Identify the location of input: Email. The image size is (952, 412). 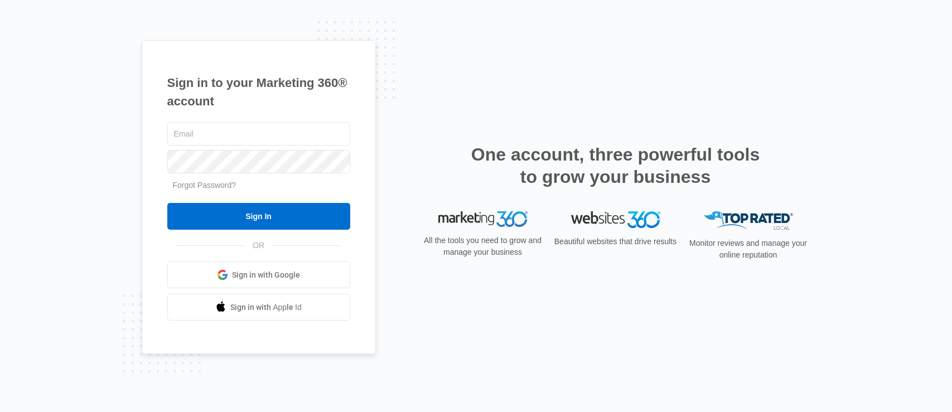
(259, 134).